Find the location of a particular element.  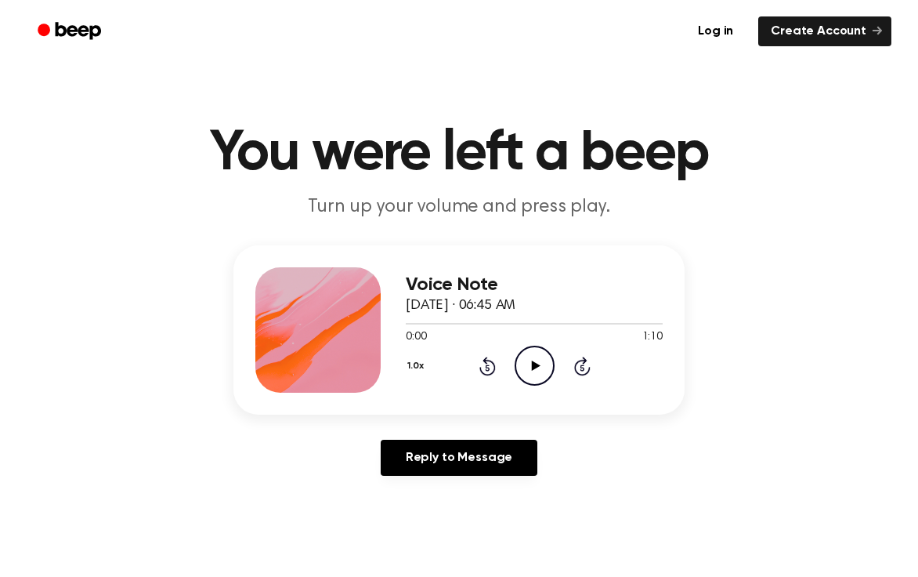

a: Log in is located at coordinates (715, 31).